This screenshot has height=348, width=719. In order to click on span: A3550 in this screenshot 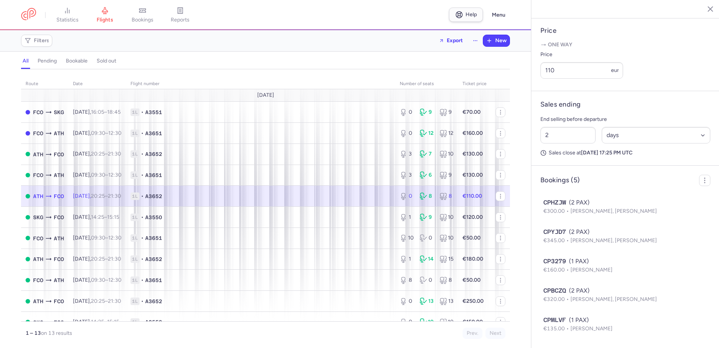, I will do `click(154, 217)`.